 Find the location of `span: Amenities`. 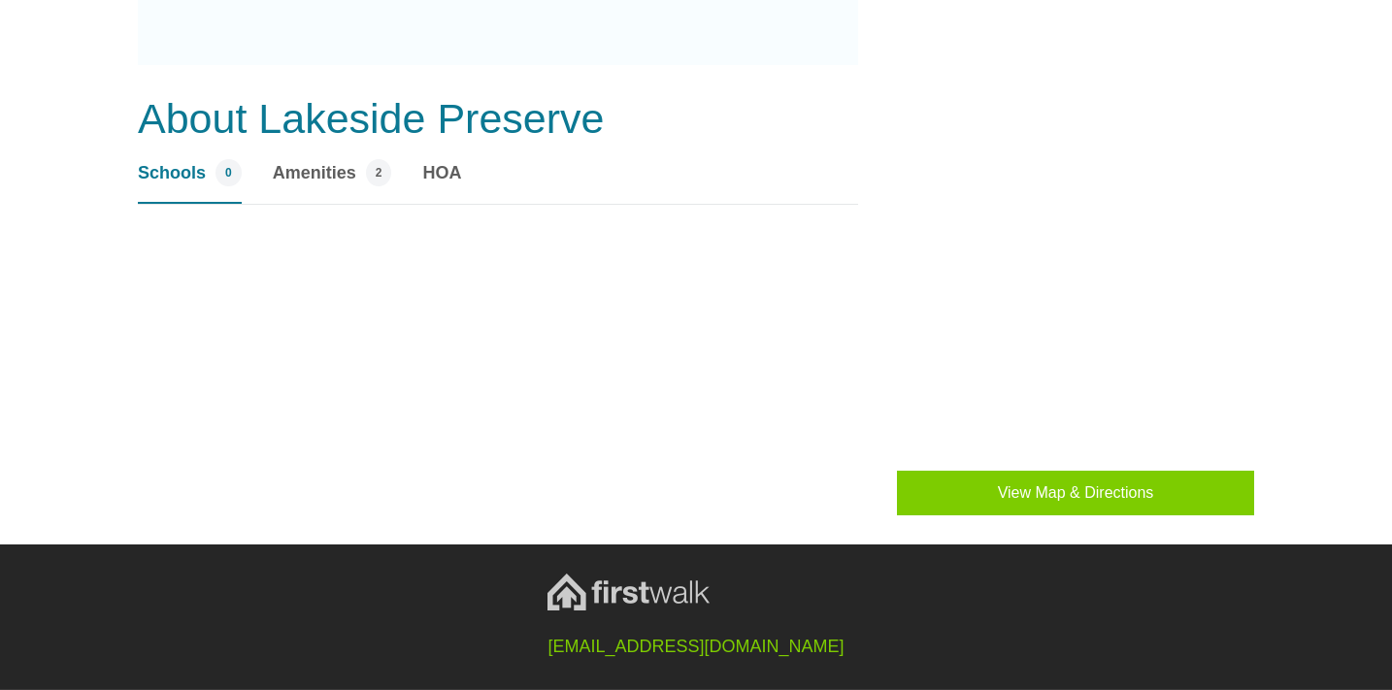

span: Amenities is located at coordinates (314, 173).